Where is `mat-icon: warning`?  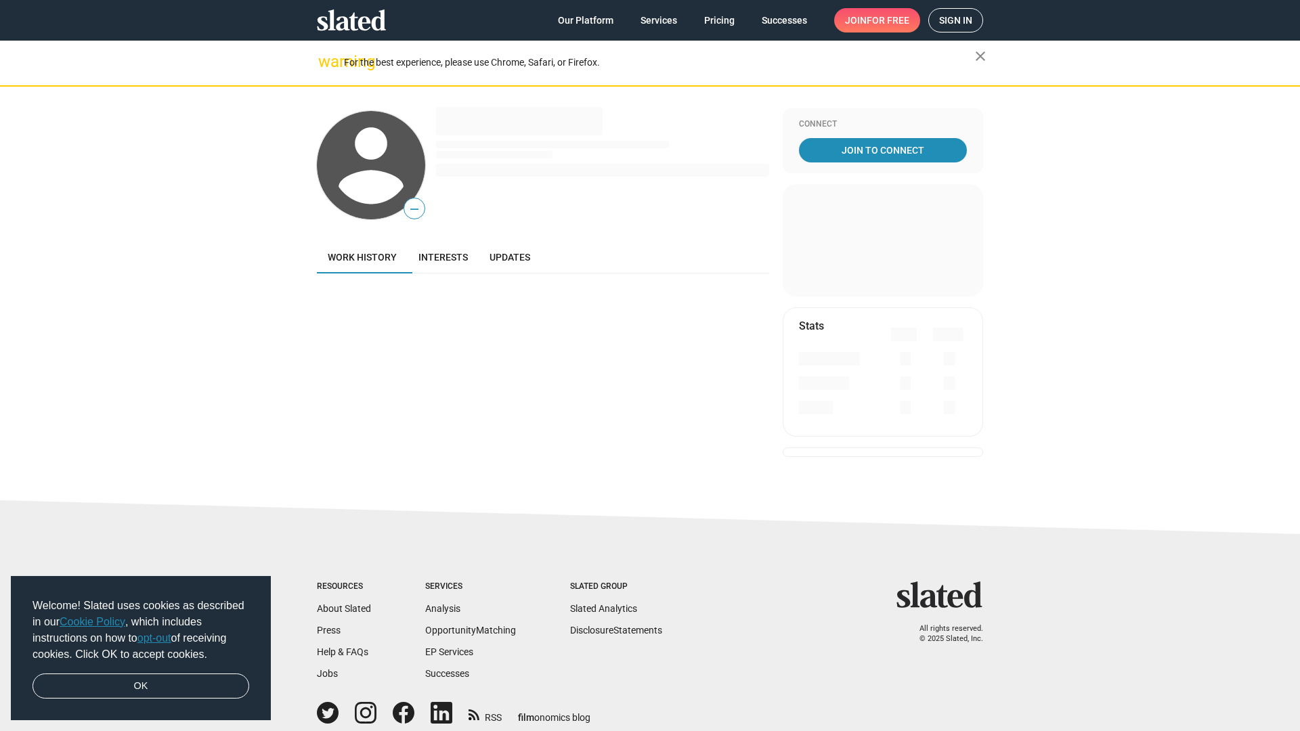 mat-icon: warning is located at coordinates (326, 62).